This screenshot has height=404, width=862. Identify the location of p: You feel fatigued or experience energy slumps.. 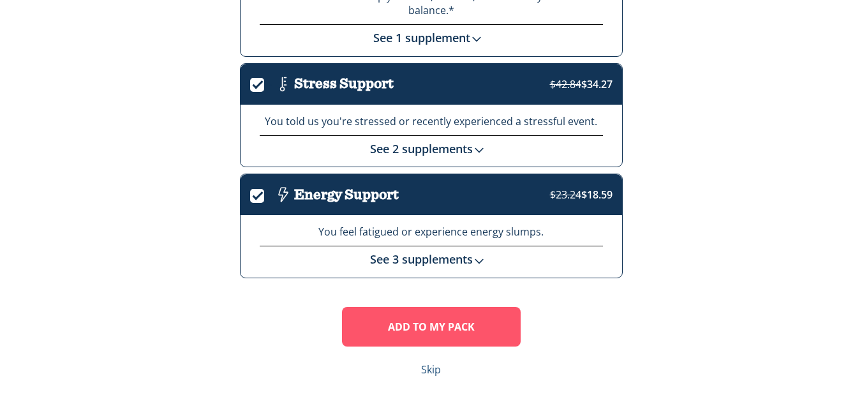
(431, 232).